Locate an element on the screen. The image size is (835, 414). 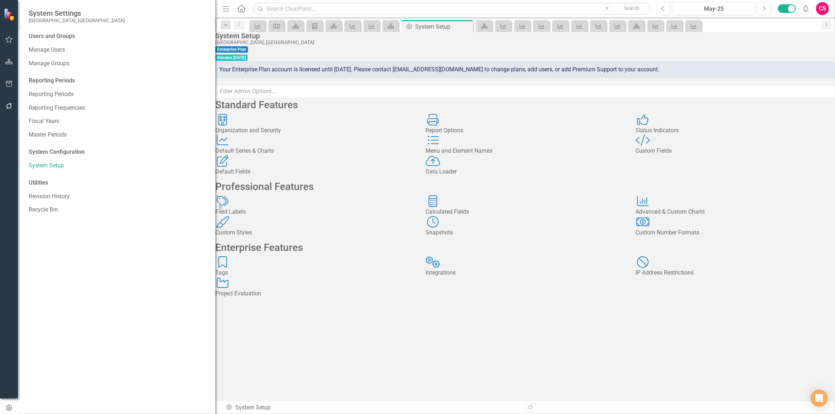
a: Fiscal Years is located at coordinates (118, 121).